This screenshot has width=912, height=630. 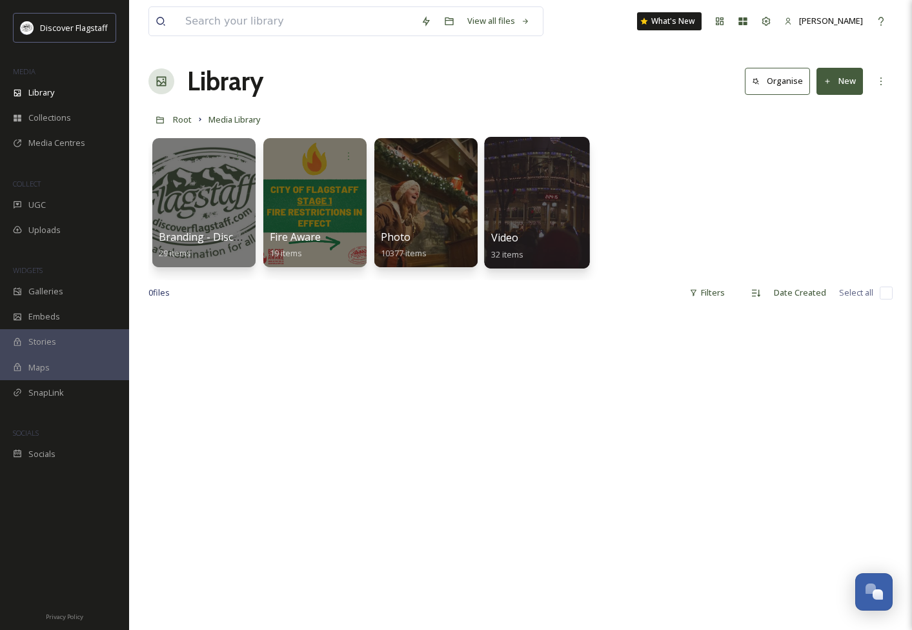 What do you see at coordinates (874, 592) in the screenshot?
I see `button: Open Chat` at bounding box center [874, 592].